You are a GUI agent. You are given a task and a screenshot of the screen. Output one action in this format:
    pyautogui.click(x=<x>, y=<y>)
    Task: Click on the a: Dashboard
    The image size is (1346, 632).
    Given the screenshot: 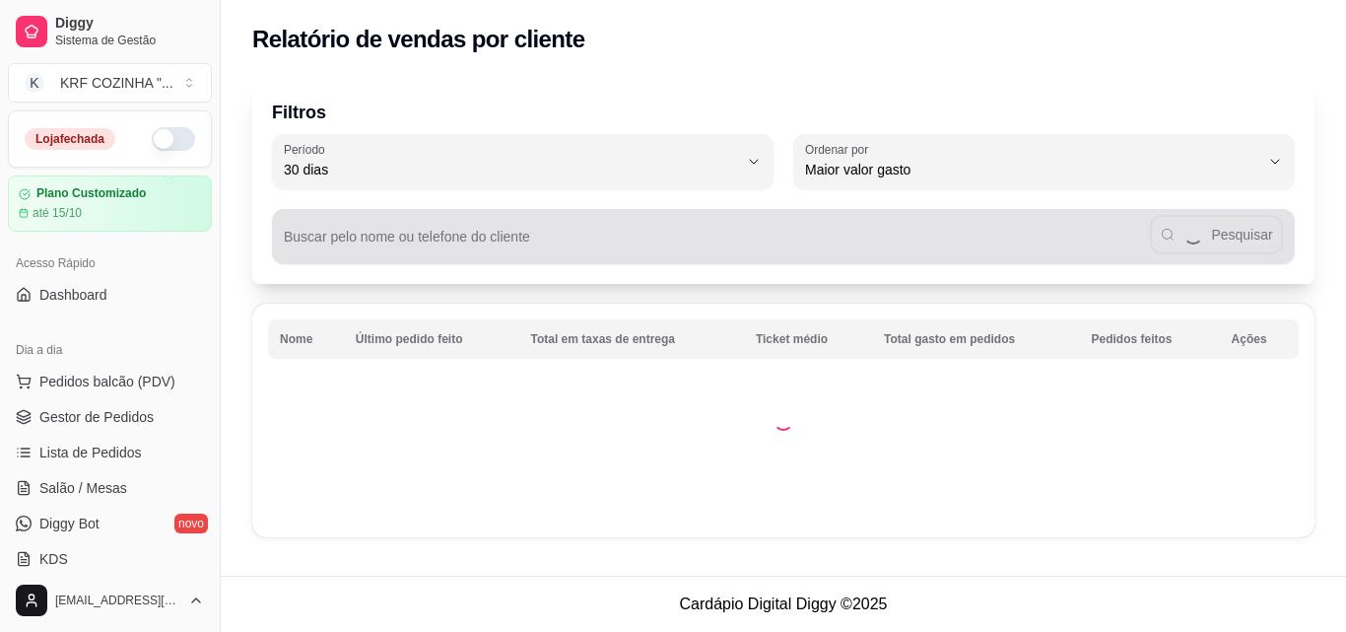 What is the action you would take?
    pyautogui.click(x=109, y=295)
    